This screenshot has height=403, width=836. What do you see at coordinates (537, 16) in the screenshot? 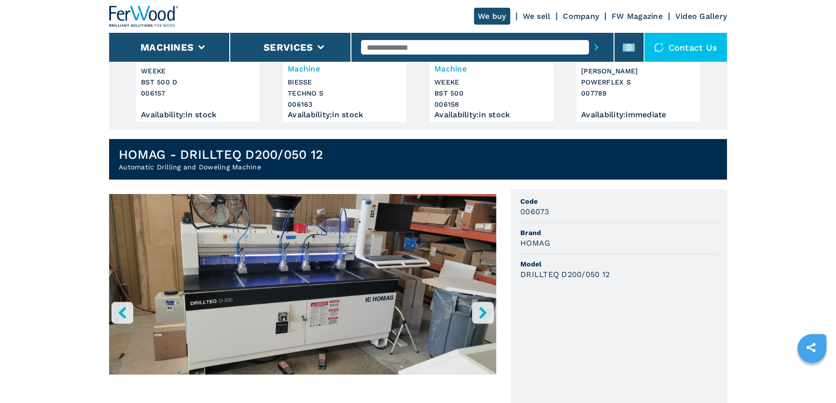
I see `a: We sell` at bounding box center [537, 16].